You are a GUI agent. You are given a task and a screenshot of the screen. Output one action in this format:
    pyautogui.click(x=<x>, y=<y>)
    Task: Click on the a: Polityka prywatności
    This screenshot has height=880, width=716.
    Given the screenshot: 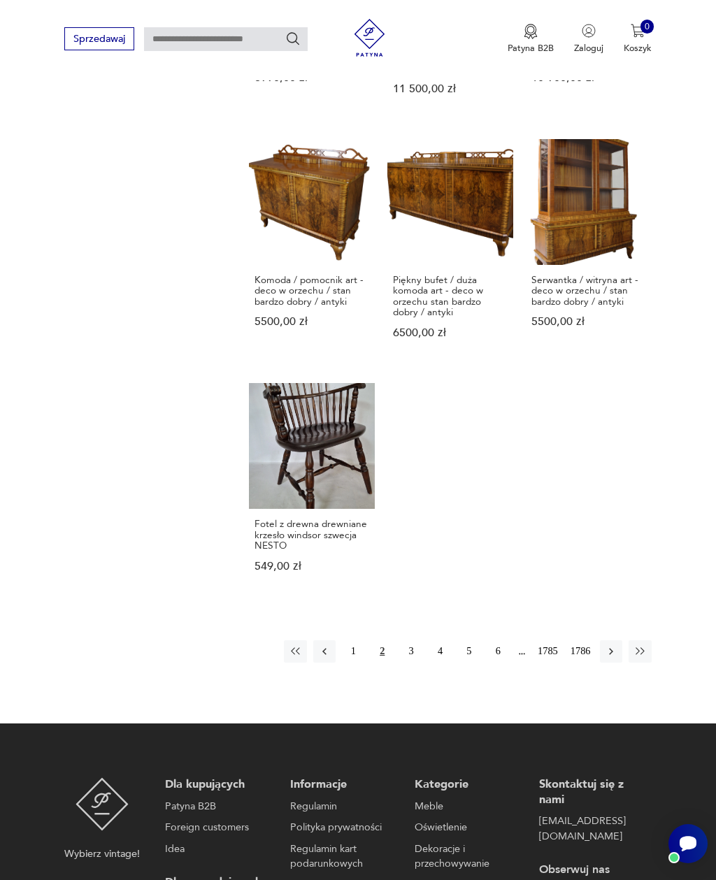 What is the action you would take?
    pyautogui.click(x=342, y=827)
    